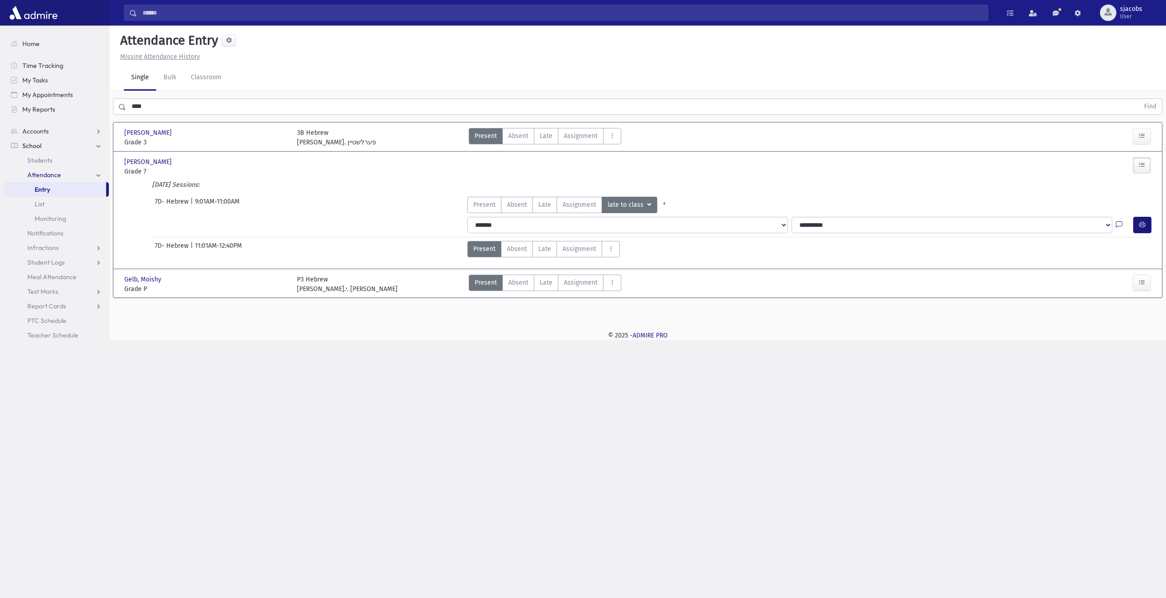 This screenshot has height=598, width=1166. What do you see at coordinates (56, 146) in the screenshot?
I see `a: School` at bounding box center [56, 146].